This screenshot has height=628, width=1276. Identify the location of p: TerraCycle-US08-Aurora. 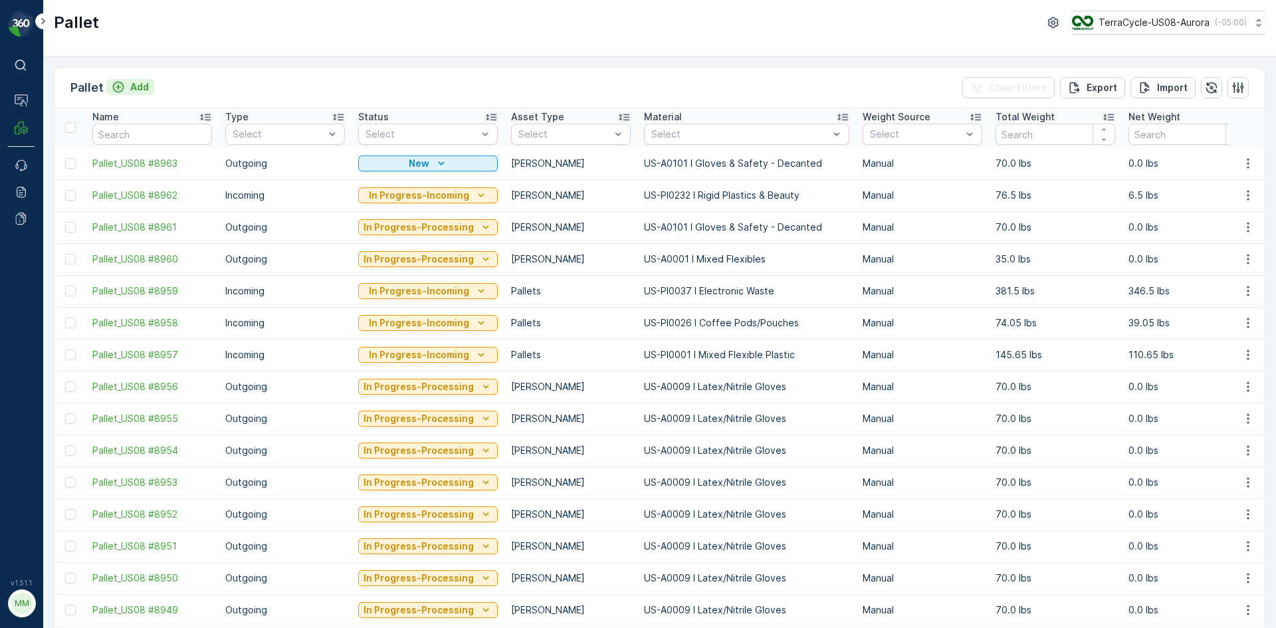
(1154, 23).